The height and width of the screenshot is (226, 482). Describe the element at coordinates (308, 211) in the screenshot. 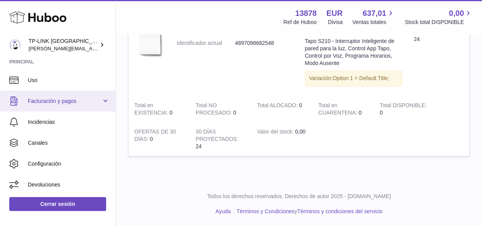

I see `li: y` at that location.